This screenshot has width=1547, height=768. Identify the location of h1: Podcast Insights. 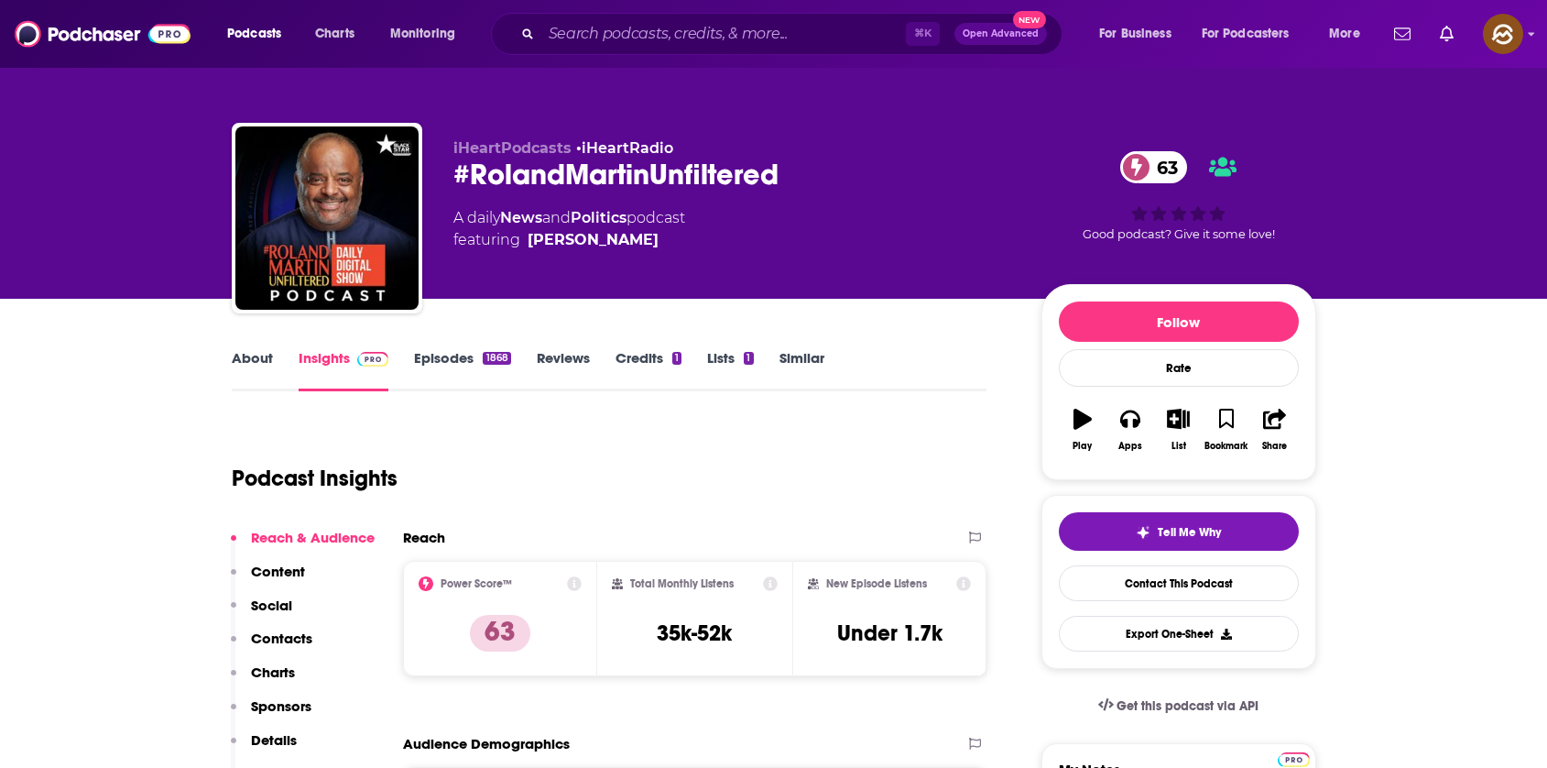
(314, 478).